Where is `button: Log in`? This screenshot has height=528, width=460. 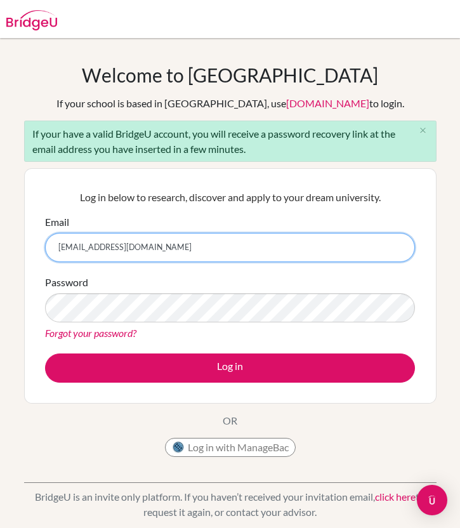
button: Log in is located at coordinates (230, 368).